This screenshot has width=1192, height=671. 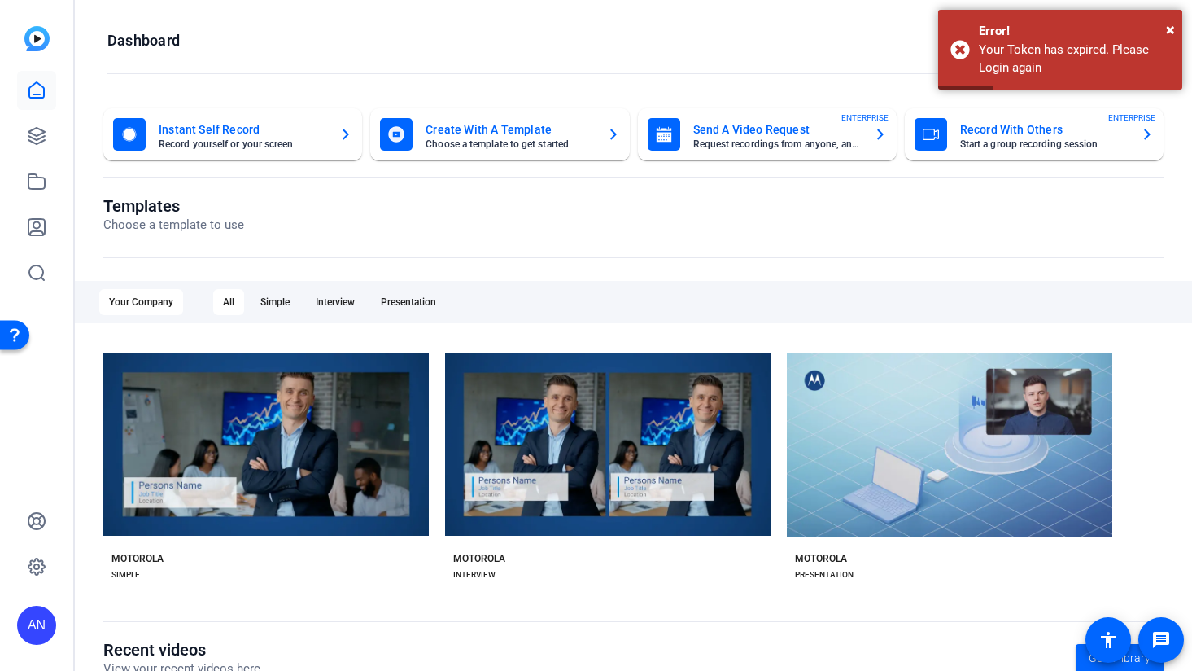 What do you see at coordinates (768, 134) in the screenshot?
I see `button: Send A Video RequestRequest recordings from anyone, anywhereENTERPRISE` at bounding box center [768, 134].